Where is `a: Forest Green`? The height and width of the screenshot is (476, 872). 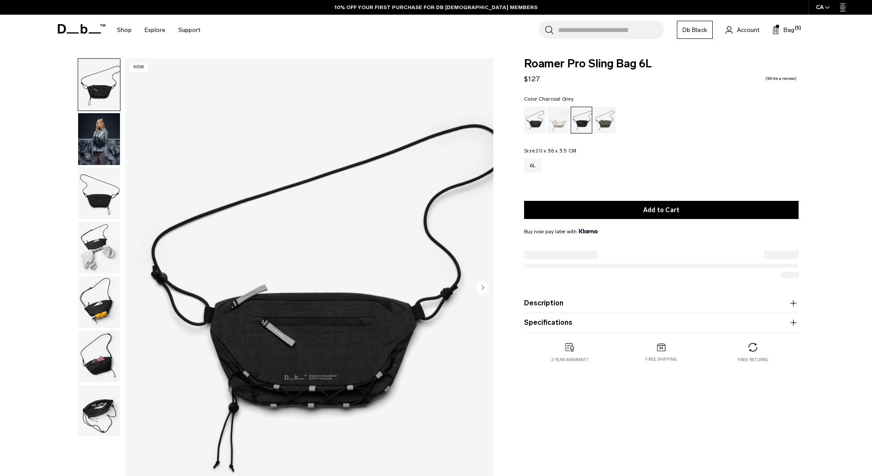 a: Forest Green is located at coordinates (605, 120).